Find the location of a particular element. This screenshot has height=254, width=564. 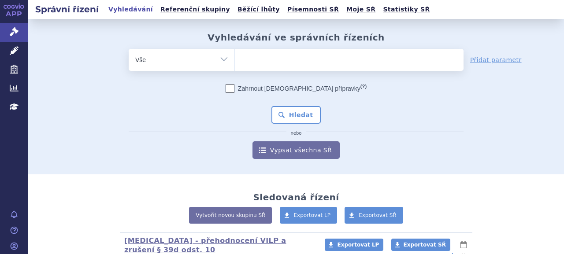

a: Moje SŘ is located at coordinates (361, 9).